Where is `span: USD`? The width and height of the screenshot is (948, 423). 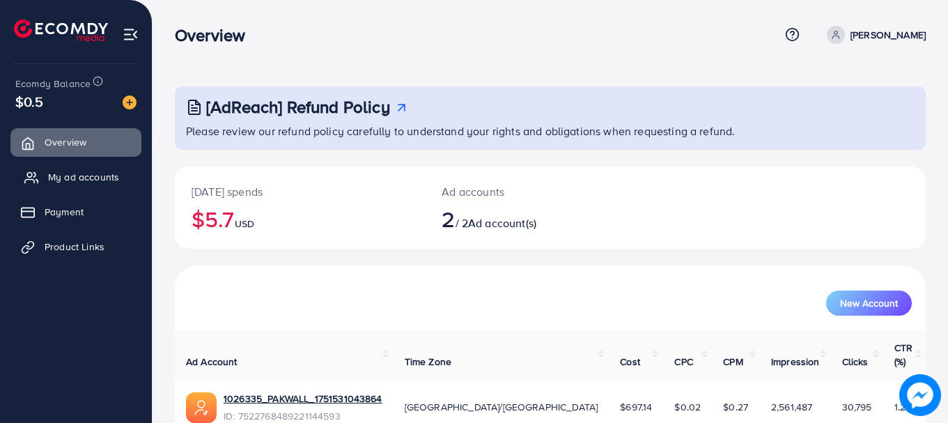
span: USD is located at coordinates (245, 224).